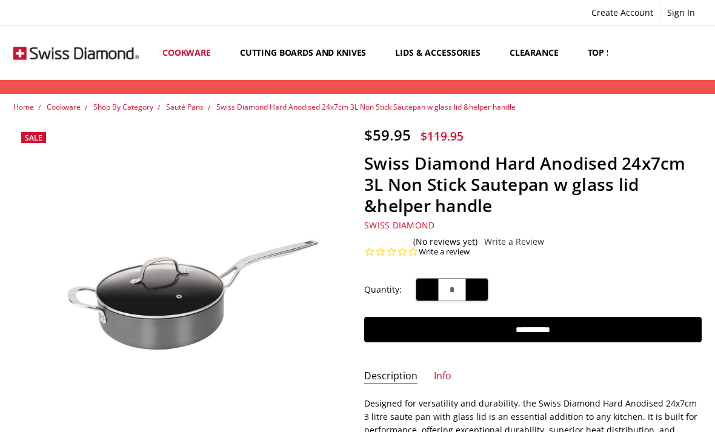 The image size is (715, 432). I want to click on a: Shop By Category, so click(123, 107).